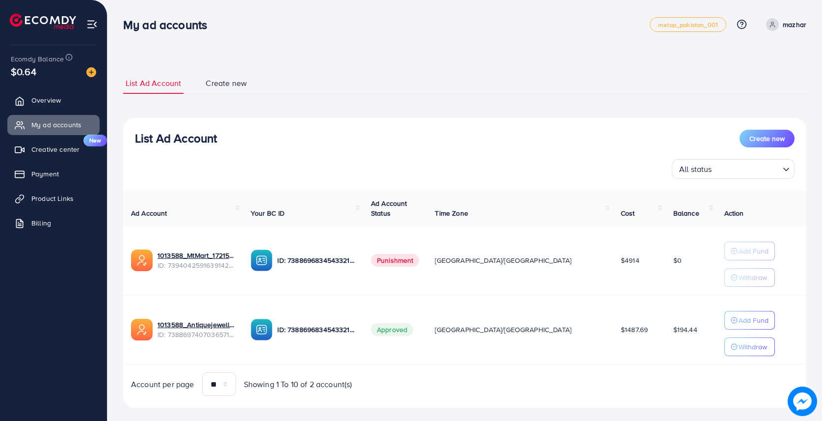 This screenshot has height=421, width=822. What do you see at coordinates (747, 168) in the screenshot?
I see `input: Search for option` at bounding box center [747, 168].